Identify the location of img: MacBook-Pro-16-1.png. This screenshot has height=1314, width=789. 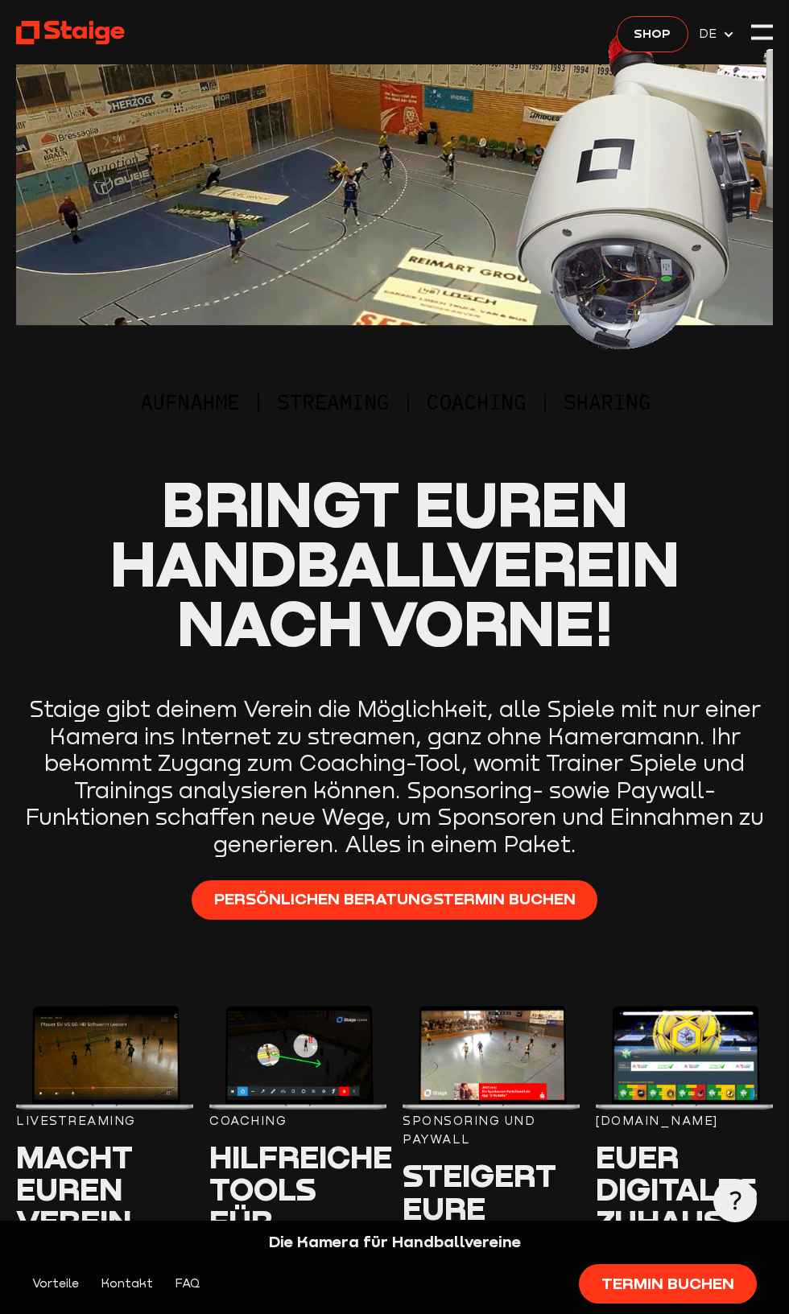
(491, 1058).